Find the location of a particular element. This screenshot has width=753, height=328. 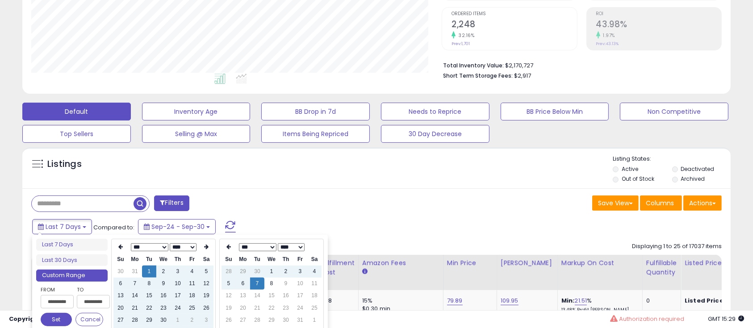

button: Save View is located at coordinates (616, 203).